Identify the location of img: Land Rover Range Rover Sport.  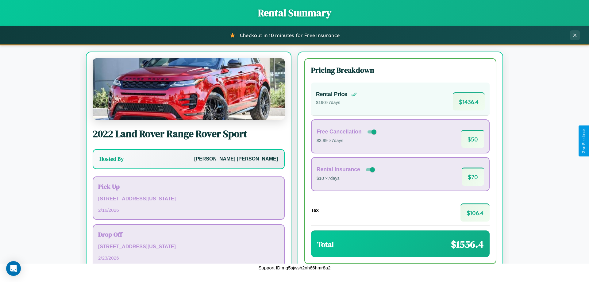
(189, 89).